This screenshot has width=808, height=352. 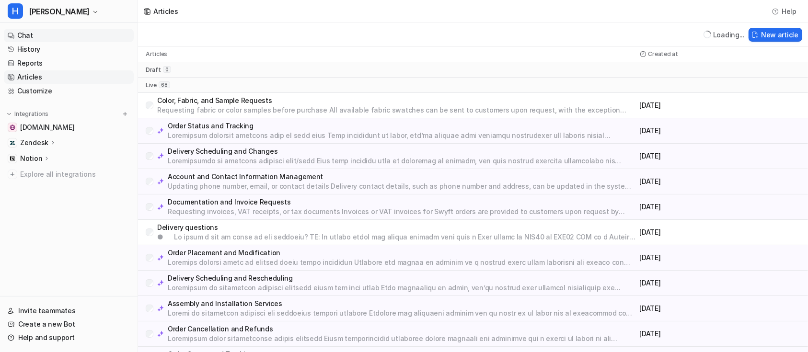 What do you see at coordinates (402, 339) in the screenshot?
I see `p: Loremipsum dolor sitametconse adipis elitsedd Eiusm temporincidid utlaboree dolore magnaali eni a...` at bounding box center [402, 339].